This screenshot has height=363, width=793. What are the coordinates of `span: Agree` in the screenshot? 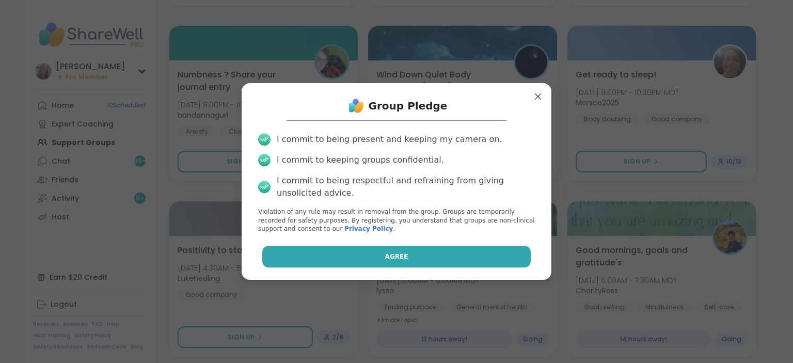 It's located at (396, 256).